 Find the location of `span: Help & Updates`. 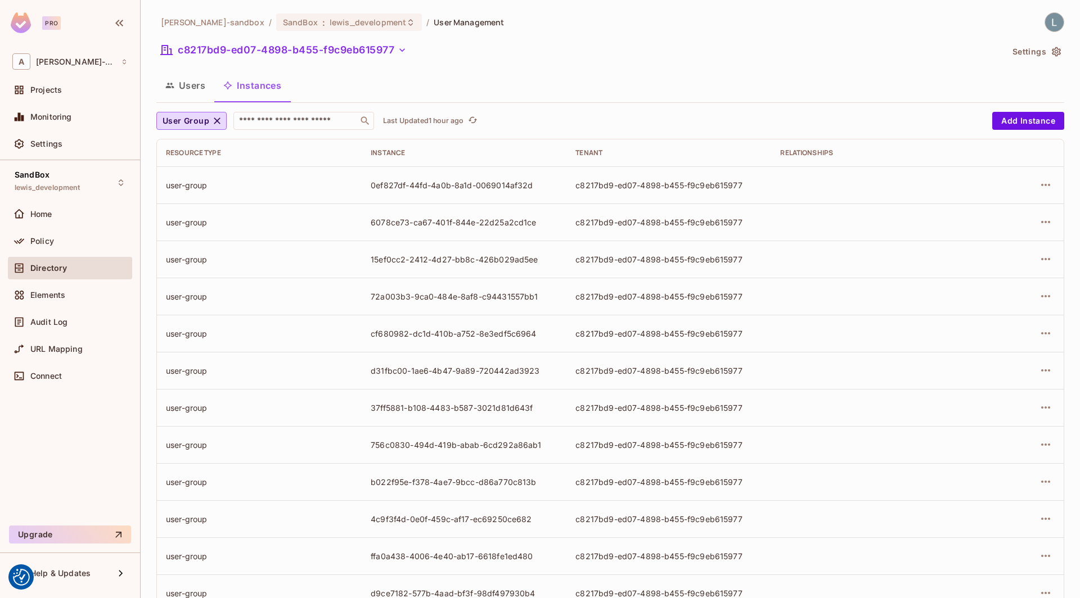

span: Help & Updates is located at coordinates (60, 574).